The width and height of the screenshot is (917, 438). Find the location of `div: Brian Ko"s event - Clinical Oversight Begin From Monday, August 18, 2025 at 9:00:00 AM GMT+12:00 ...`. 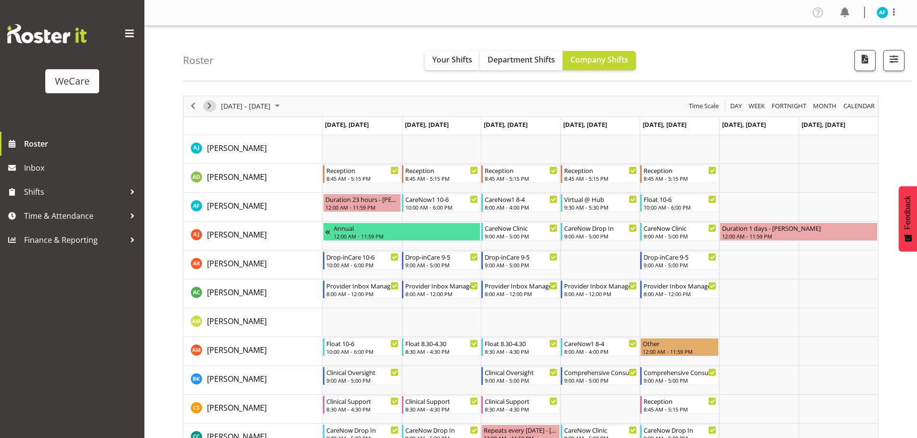

div: Brian Ko"s event - Clinical Oversight Begin From Monday, August 18, 2025 at 9:00:00 AM GMT+12:00 ... is located at coordinates (362, 376).